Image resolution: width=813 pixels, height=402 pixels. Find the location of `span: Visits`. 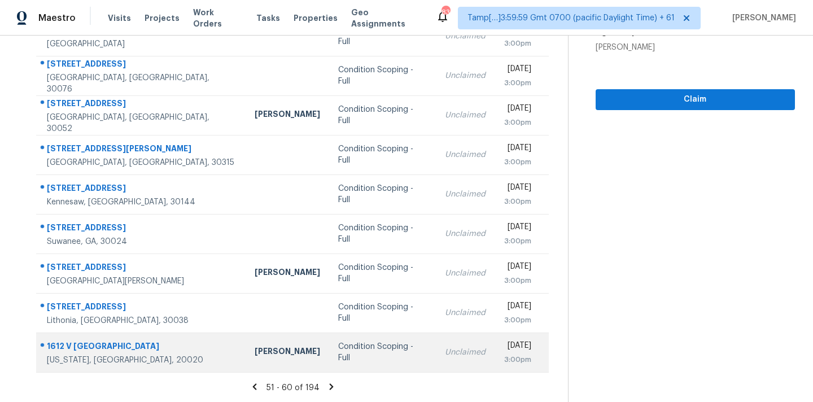

span: Visits is located at coordinates (119, 18).